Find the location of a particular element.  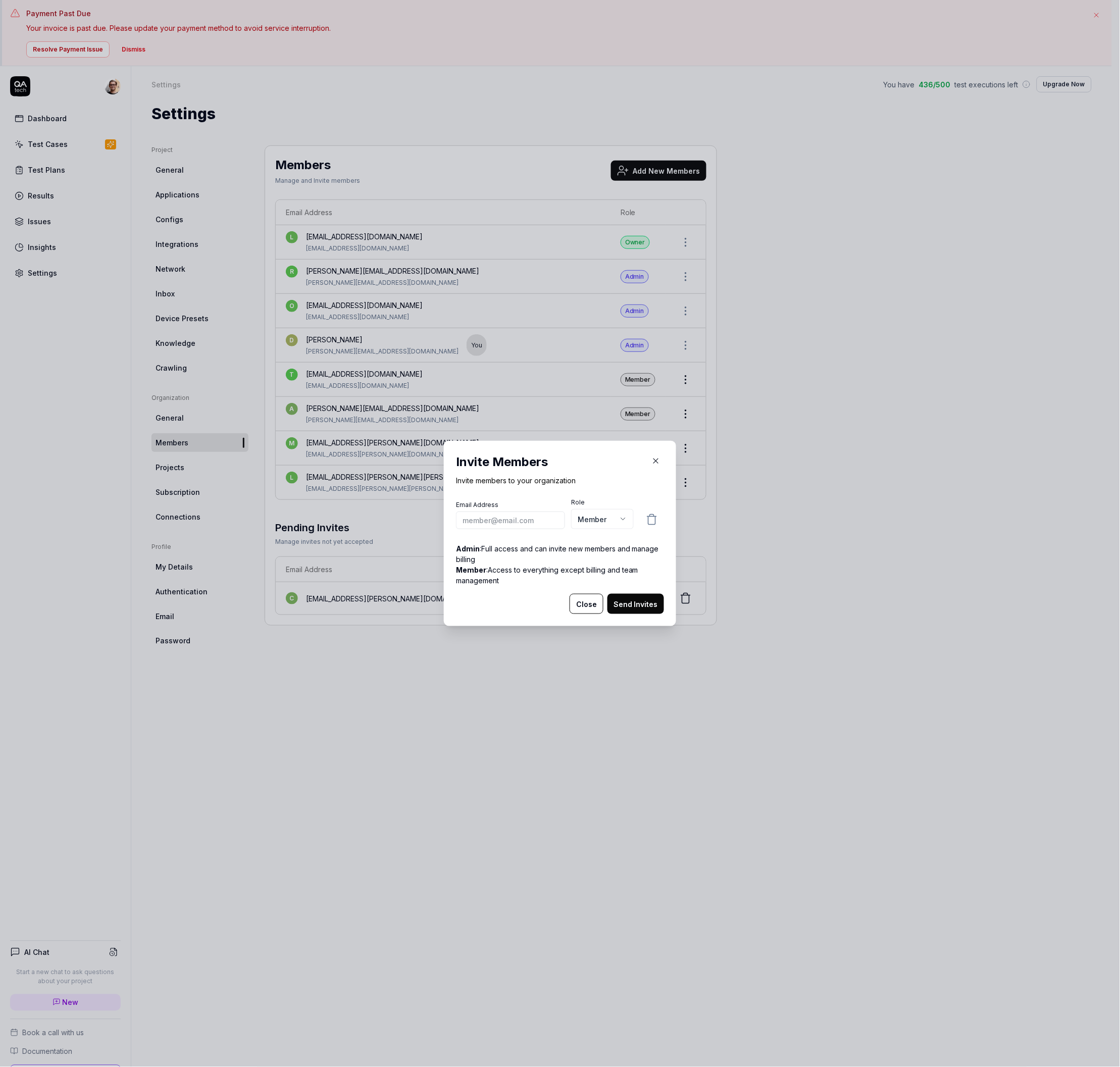

label: Role is located at coordinates (602, 502).